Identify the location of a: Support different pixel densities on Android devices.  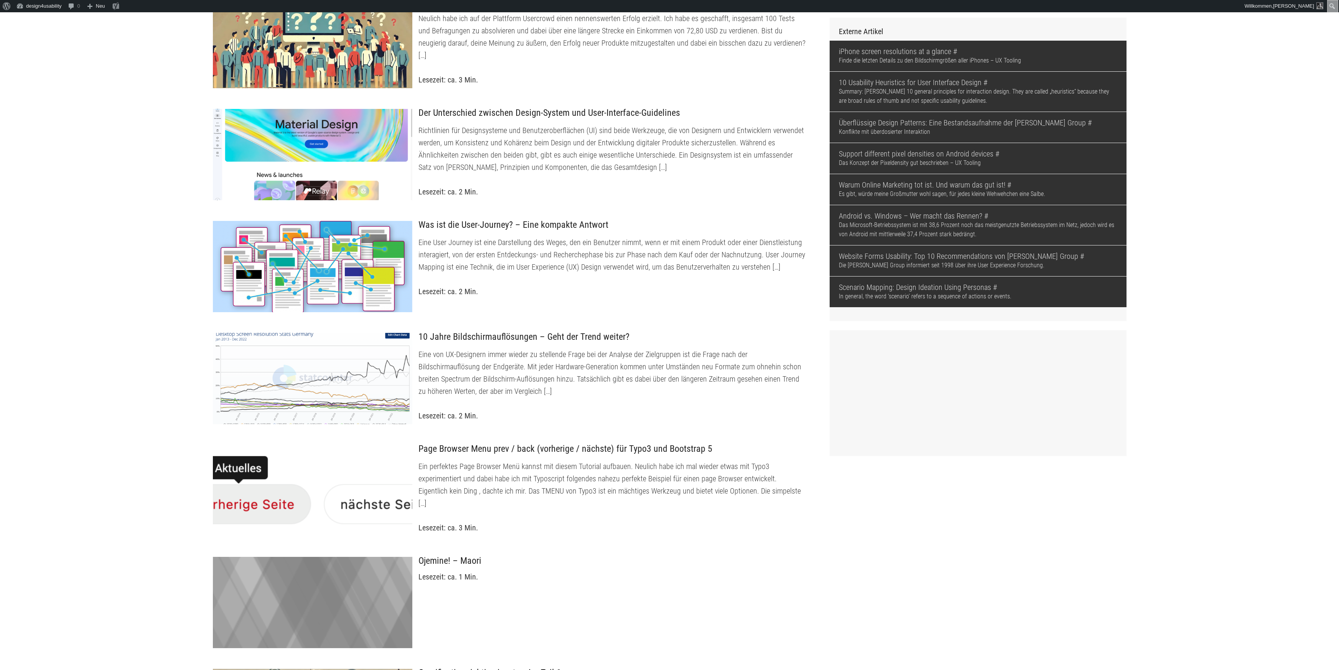
(978, 154).